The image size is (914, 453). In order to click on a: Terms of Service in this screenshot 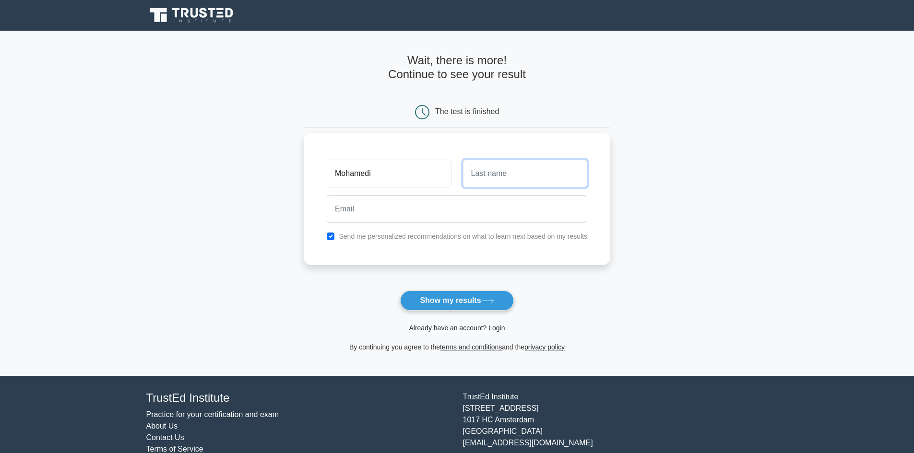, I will do `click(175, 449)`.